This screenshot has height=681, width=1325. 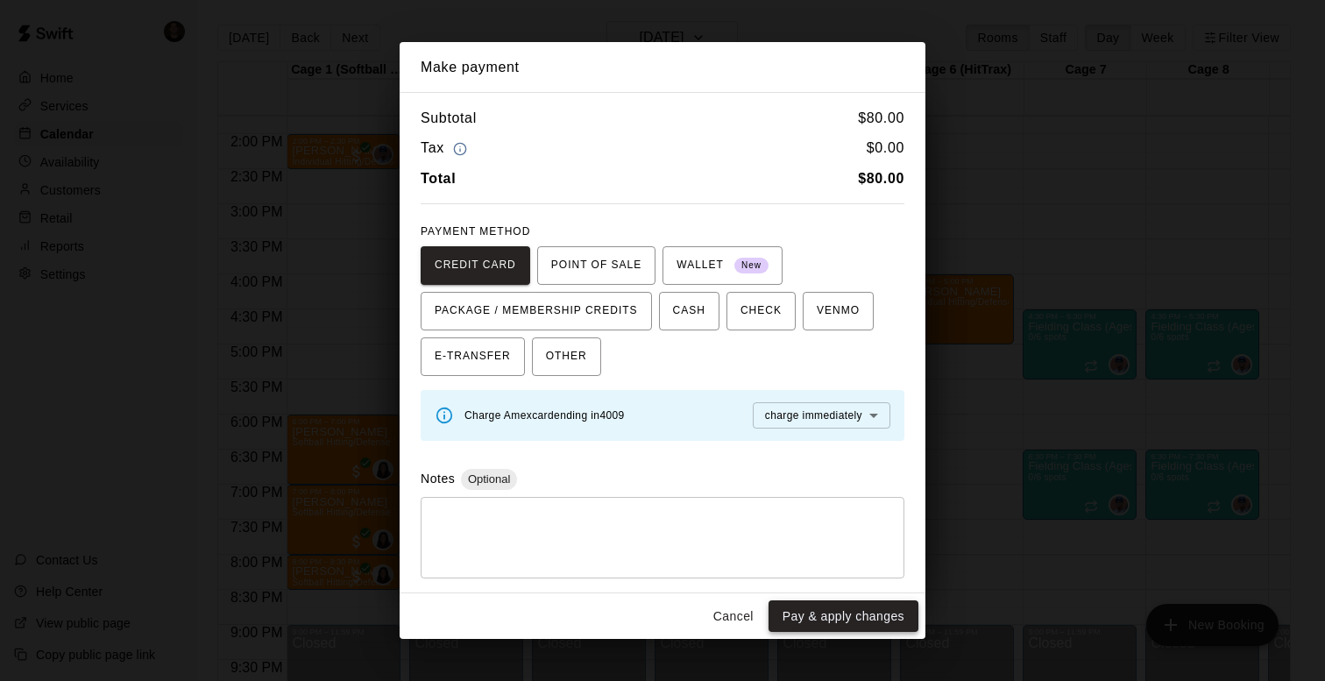 I want to click on button: WALLET New, so click(x=722, y=266).